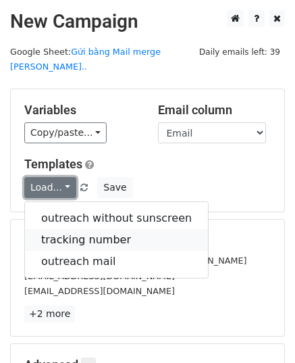  I want to click on a: tracking number, so click(116, 240).